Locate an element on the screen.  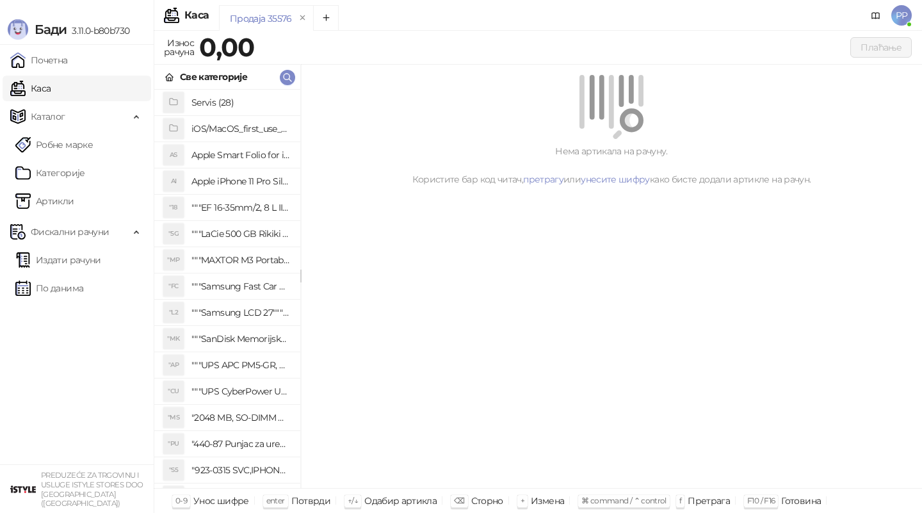
h4: """Samsung LCD 27"""" C27F390FHUXEN""" is located at coordinates (241, 312).